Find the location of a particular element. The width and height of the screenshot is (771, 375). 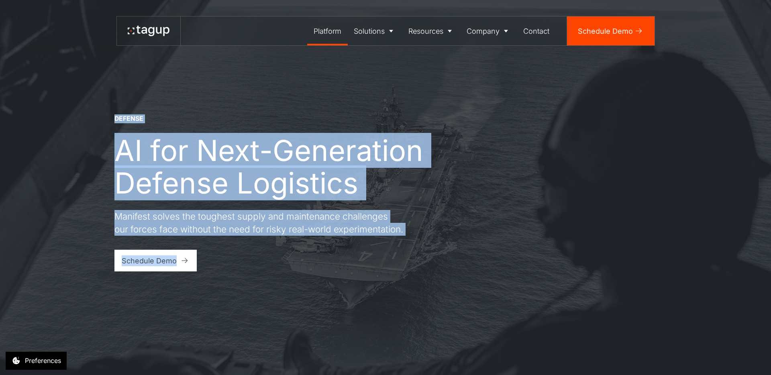

a: Contact is located at coordinates (536, 31).